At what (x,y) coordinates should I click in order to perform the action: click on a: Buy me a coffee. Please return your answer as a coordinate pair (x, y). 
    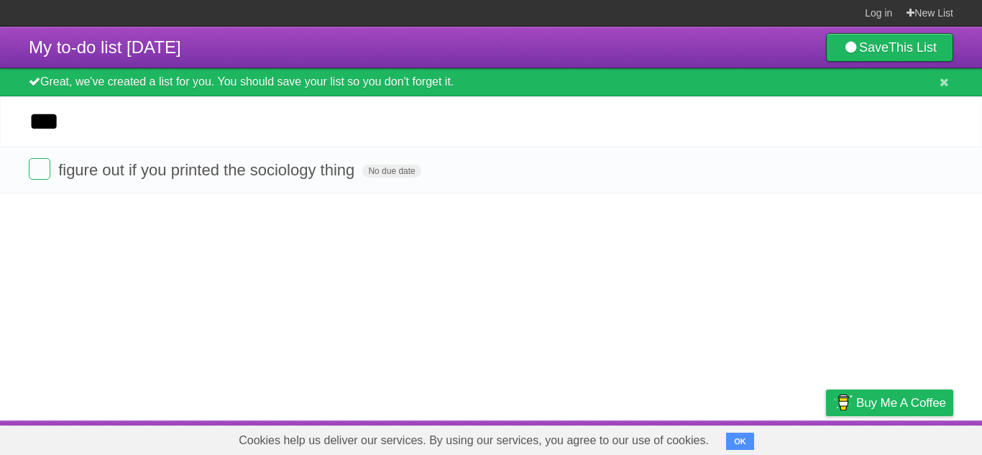
    Looking at the image, I should click on (889, 403).